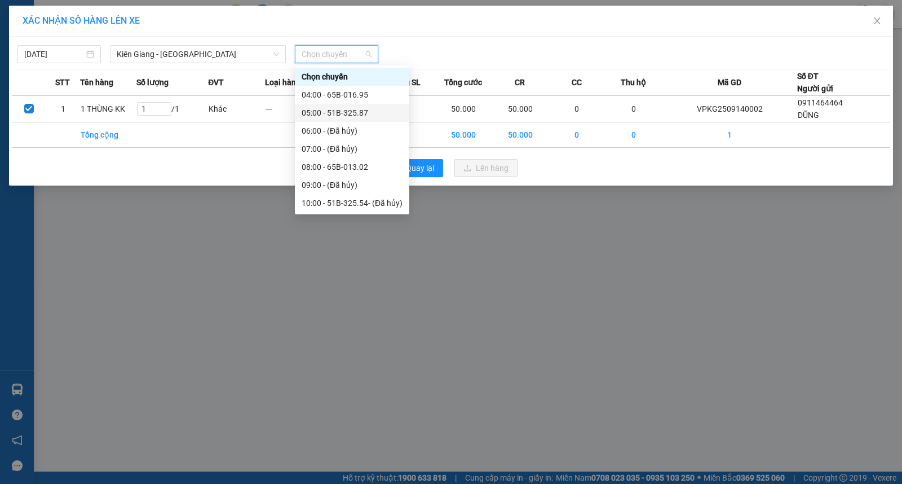 The width and height of the screenshot is (902, 484). What do you see at coordinates (730, 109) in the screenshot?
I see `td: VPKG2509140002` at bounding box center [730, 109].